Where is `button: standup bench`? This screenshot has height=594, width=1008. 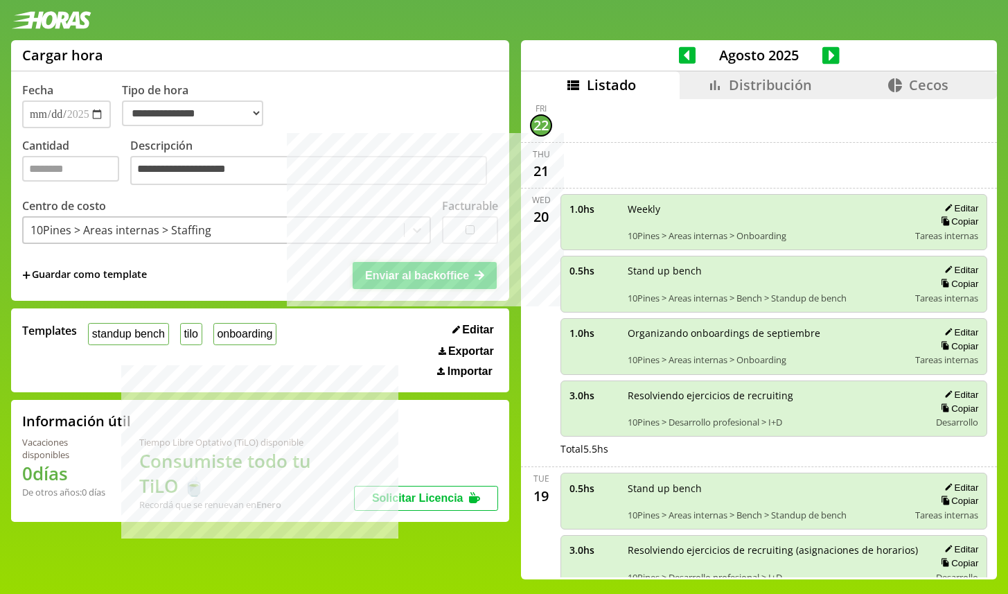 button: standup bench is located at coordinates (128, 333).